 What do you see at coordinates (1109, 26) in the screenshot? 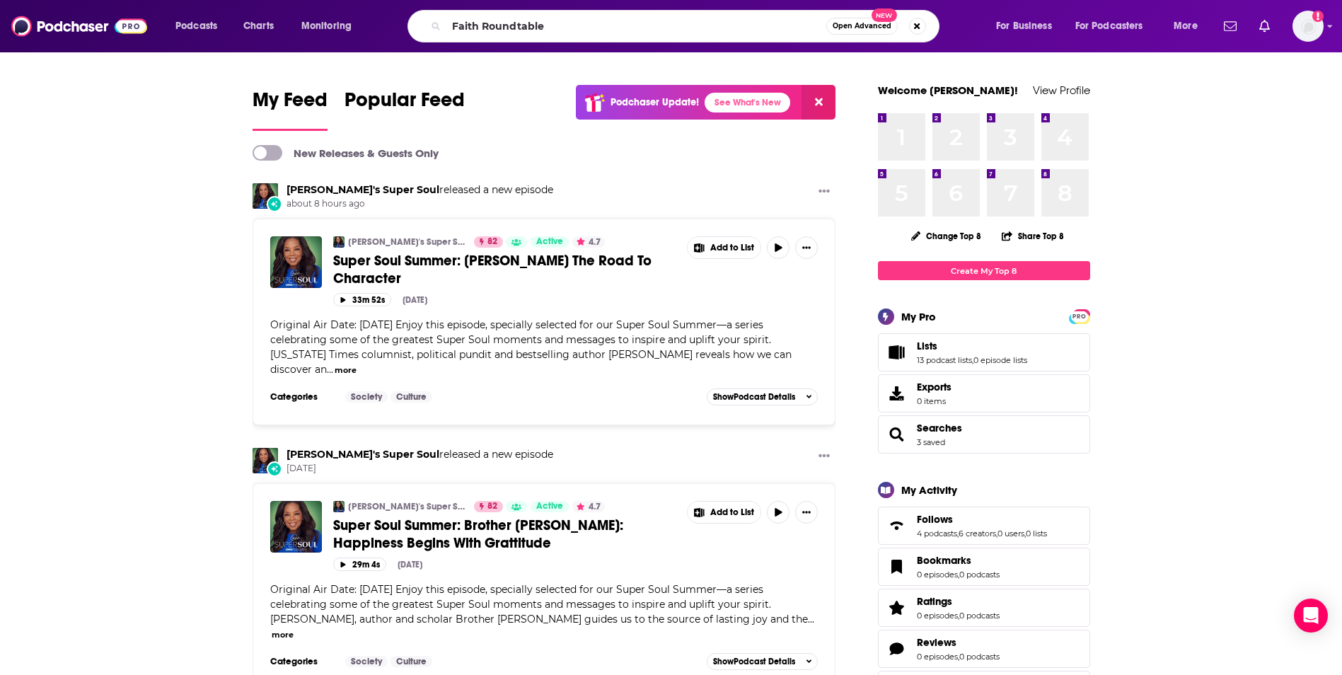
I see `span: For Podcasters` at bounding box center [1109, 26].